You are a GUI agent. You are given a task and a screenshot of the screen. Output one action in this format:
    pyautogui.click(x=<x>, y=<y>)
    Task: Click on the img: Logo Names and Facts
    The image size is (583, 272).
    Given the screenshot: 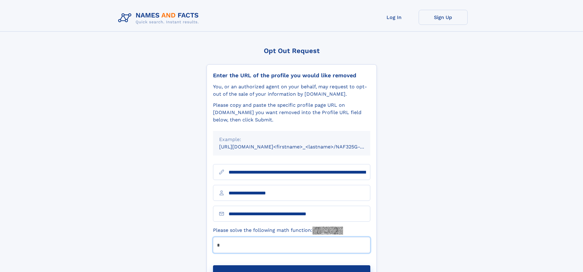 What is the action you would take?
    pyautogui.click(x=160, y=18)
    